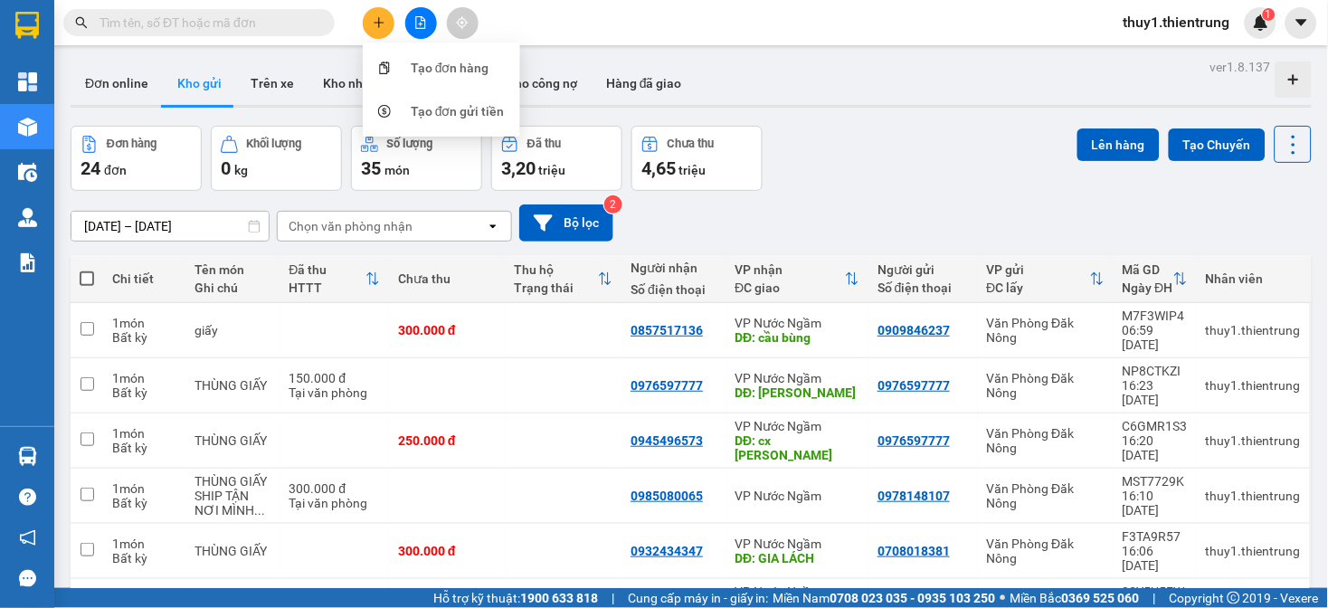  Describe the element at coordinates (614, 205) in the screenshot. I see `sup: 2` at that location.